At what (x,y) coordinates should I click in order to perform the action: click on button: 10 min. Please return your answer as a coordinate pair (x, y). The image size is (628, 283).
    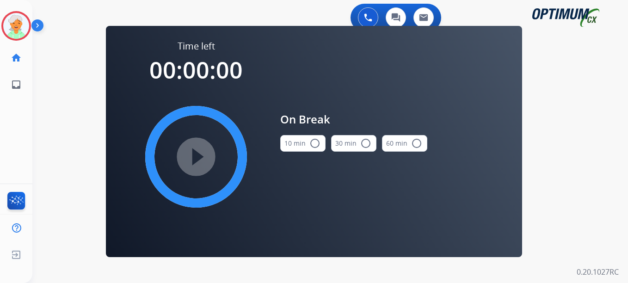
    Looking at the image, I should click on (303, 143).